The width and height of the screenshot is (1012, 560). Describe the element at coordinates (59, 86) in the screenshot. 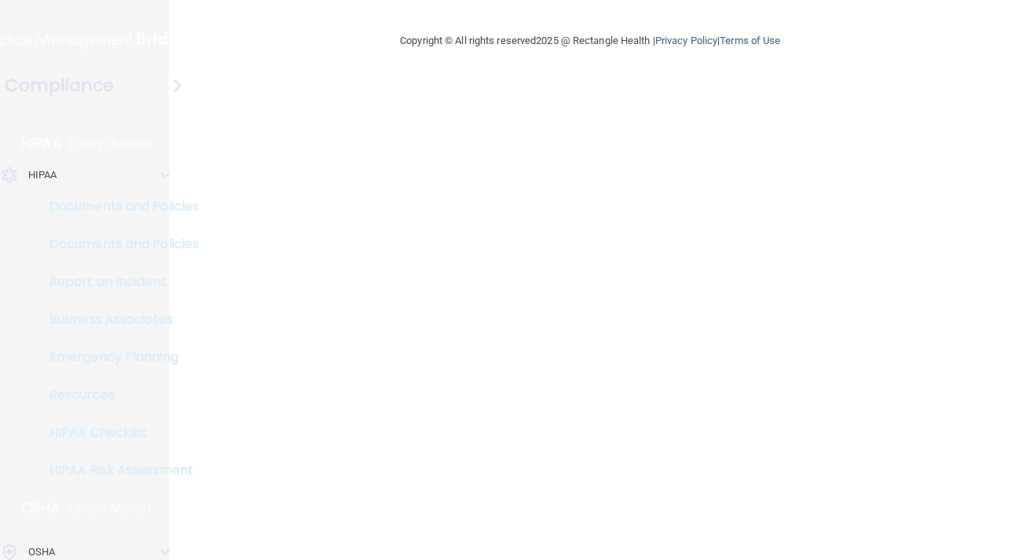

I see `h4: Compliance` at that location.